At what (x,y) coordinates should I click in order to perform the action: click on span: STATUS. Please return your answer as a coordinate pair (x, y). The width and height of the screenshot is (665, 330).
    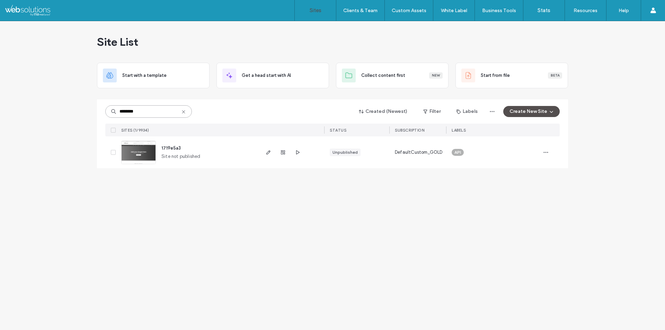
    Looking at the image, I should click on (338, 130).